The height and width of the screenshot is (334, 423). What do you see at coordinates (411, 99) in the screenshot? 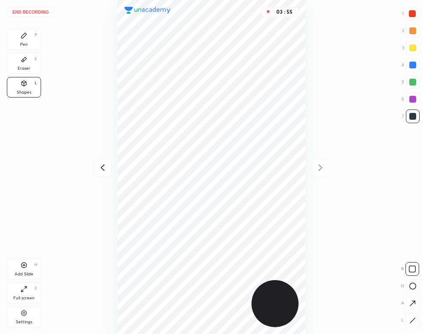
I see `div: 6` at bounding box center [411, 99].